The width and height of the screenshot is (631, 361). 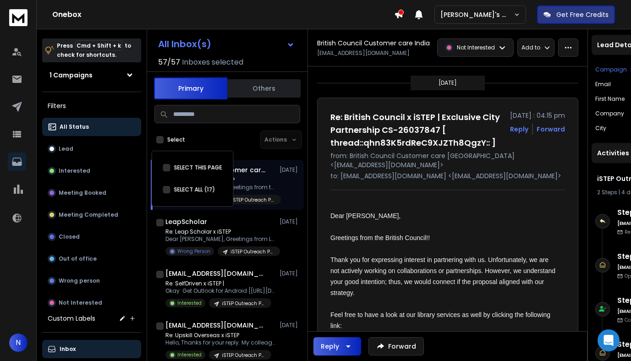 What do you see at coordinates (220, 232) in the screenshot?
I see `p: Re: Leap Scholar x iSTEP` at bounding box center [220, 232].